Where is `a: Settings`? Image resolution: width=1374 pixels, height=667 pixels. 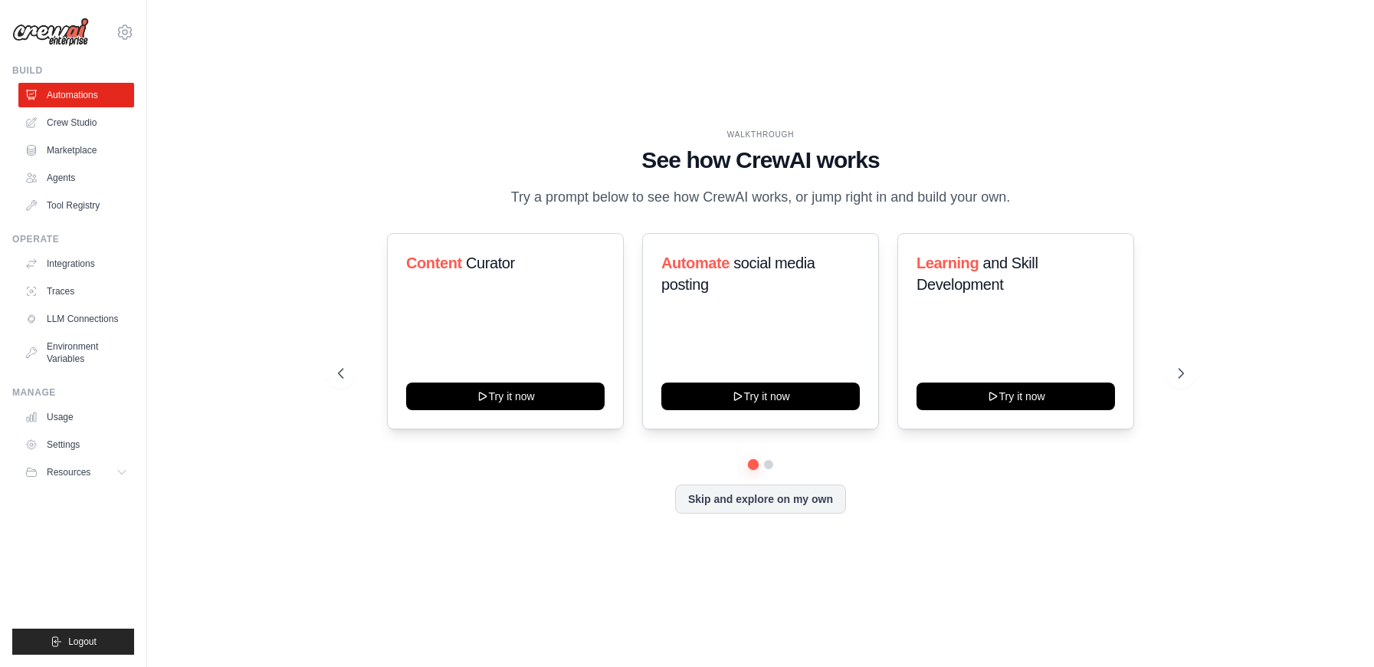 a: Settings is located at coordinates (76, 444).